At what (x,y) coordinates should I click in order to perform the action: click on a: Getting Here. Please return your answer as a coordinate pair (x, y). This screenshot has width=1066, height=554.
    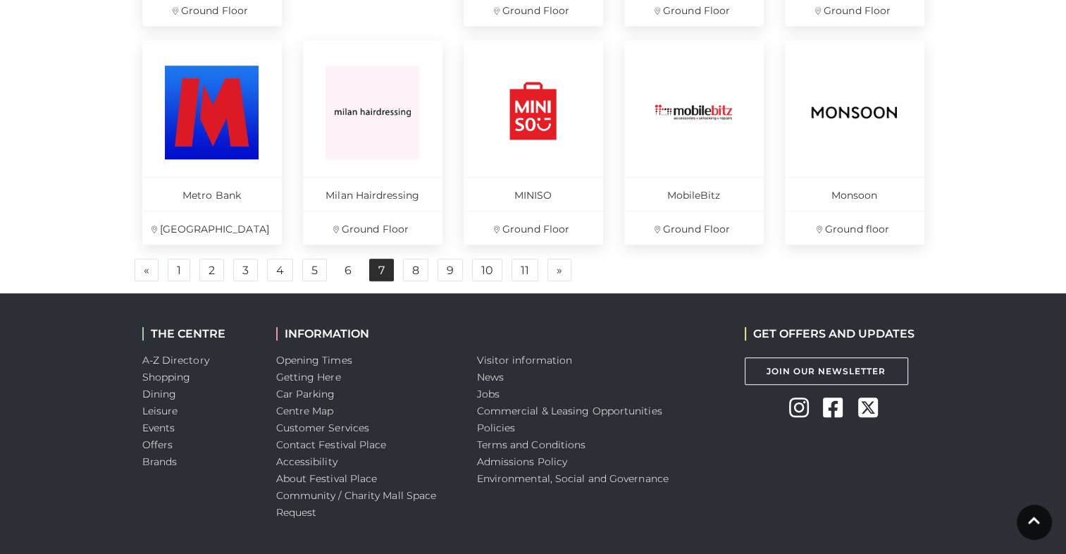
    Looking at the image, I should click on (309, 377).